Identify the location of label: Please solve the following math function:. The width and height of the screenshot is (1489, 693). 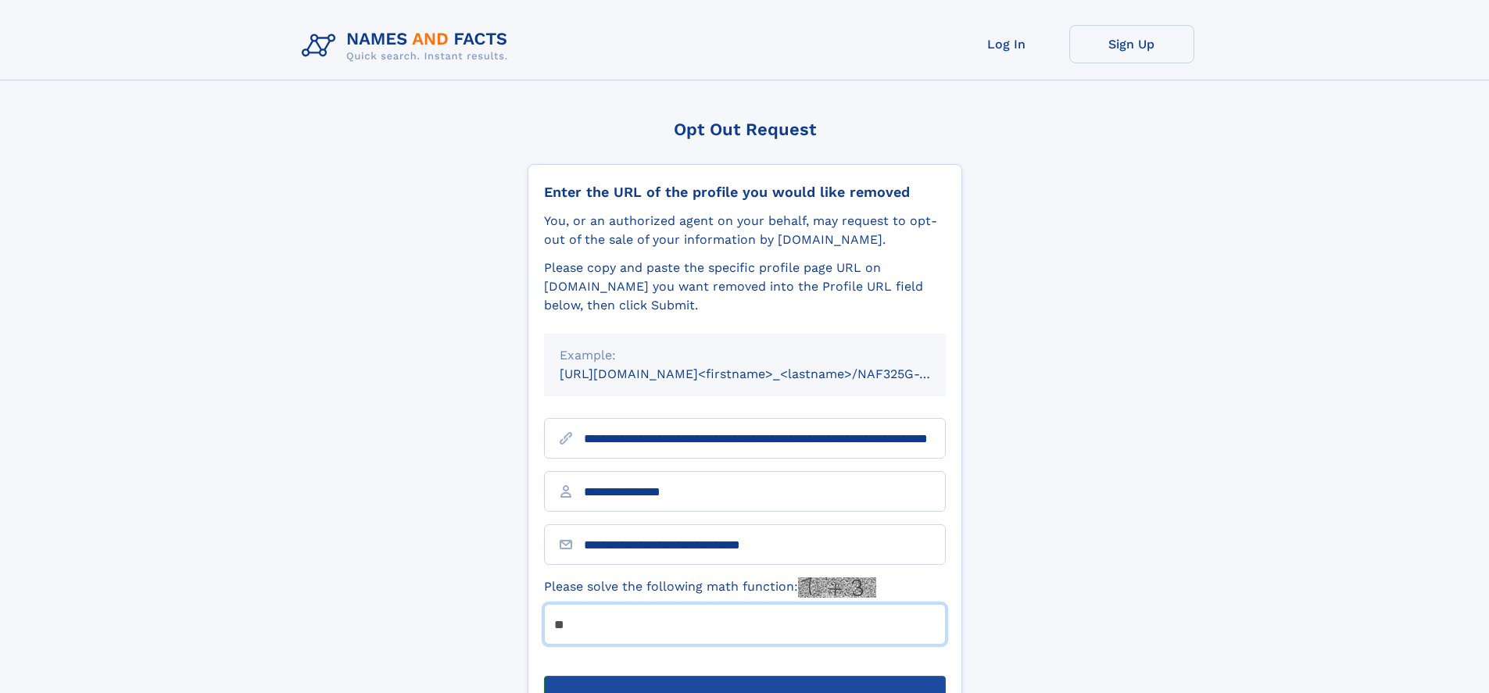
(710, 588).